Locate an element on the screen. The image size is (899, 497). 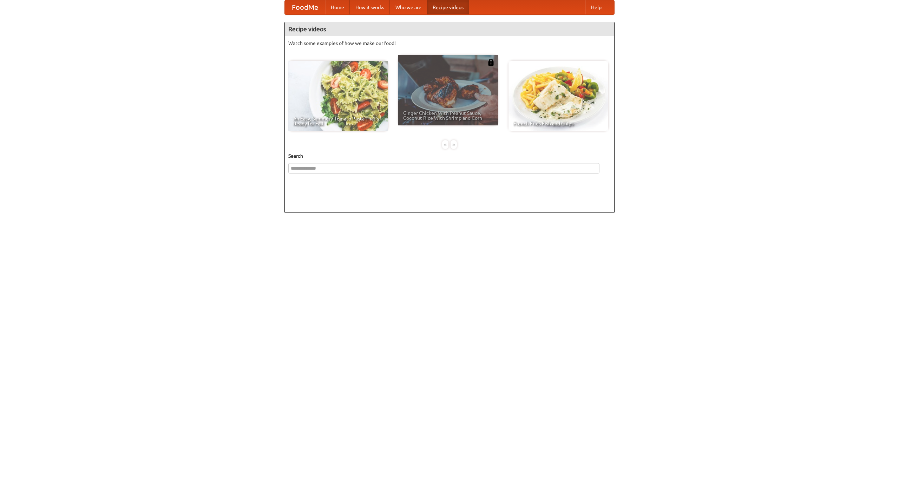
span: An Easy, Summery Tomato Pasta That's Ready for Fall is located at coordinates (338, 121).